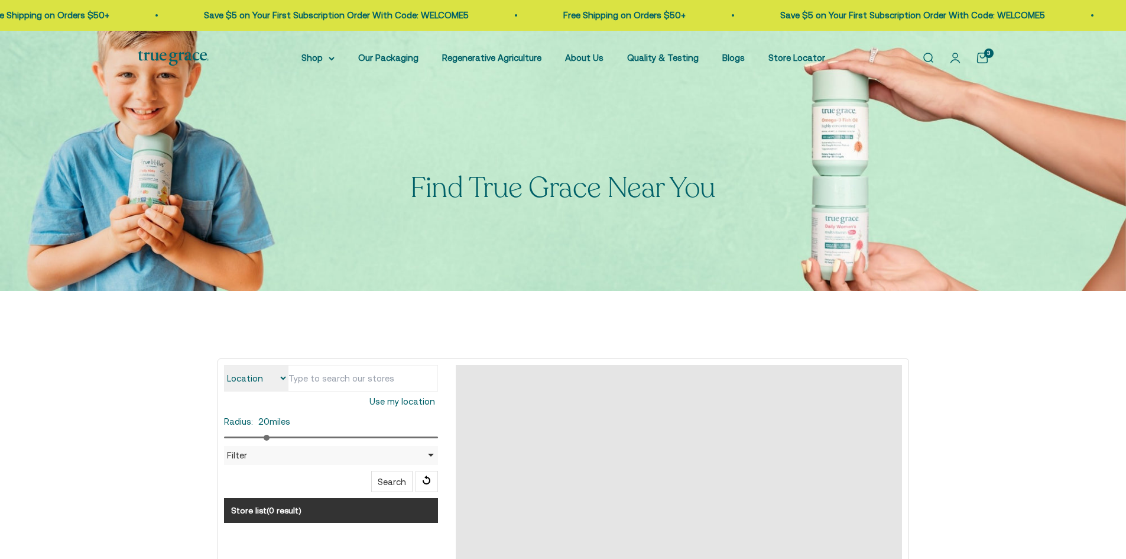 The width and height of the screenshot is (1126, 559). Describe the element at coordinates (271, 510) in the screenshot. I see `span: 0` at that location.